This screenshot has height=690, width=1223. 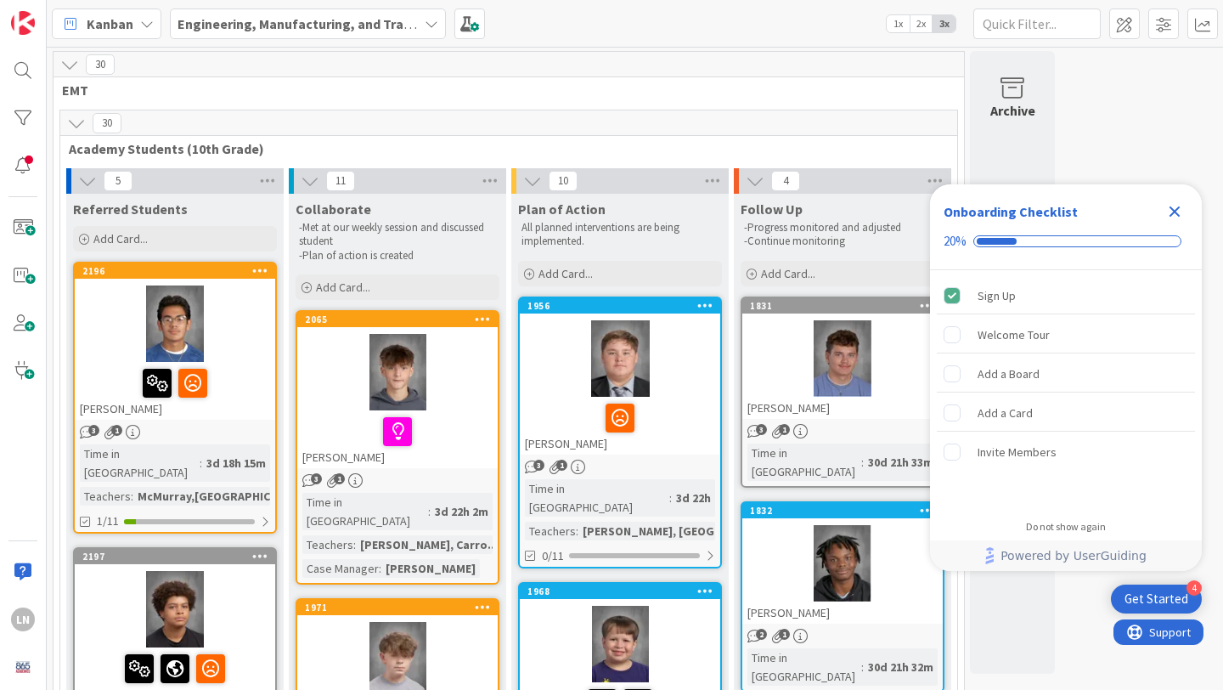 What do you see at coordinates (23, 619) in the screenshot?
I see `div: LN` at bounding box center [23, 619].